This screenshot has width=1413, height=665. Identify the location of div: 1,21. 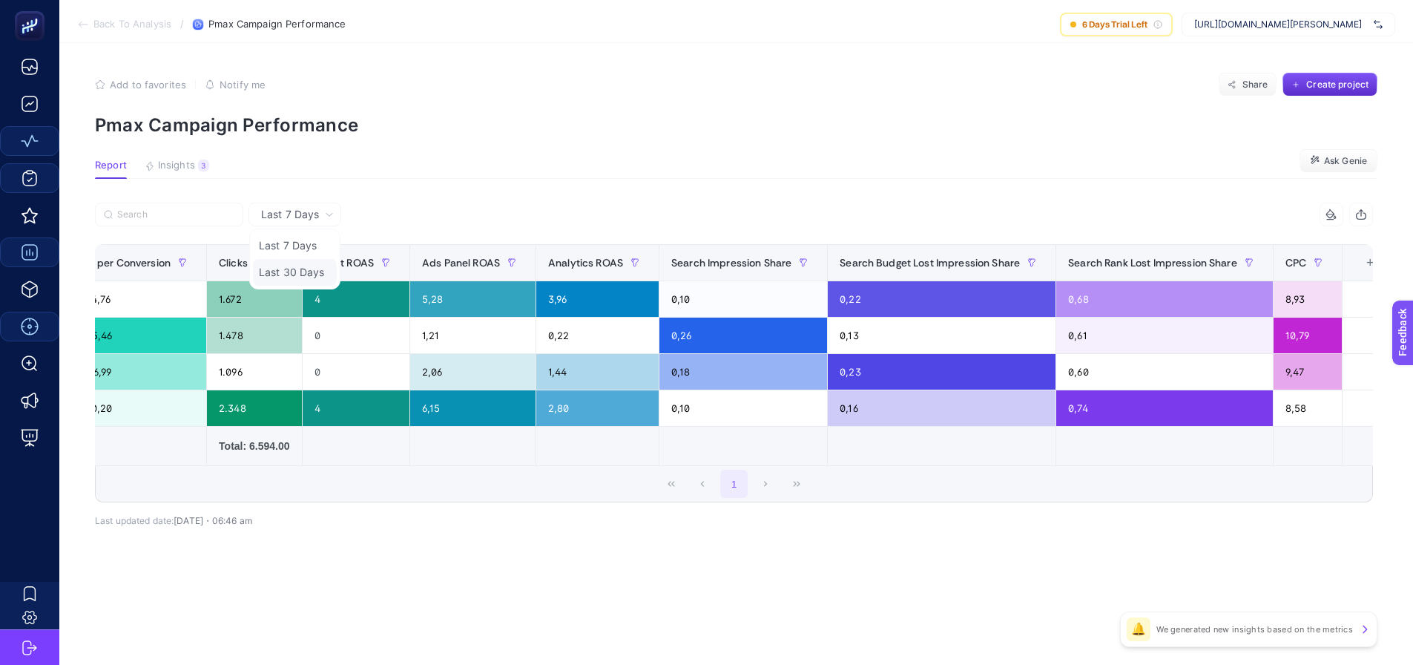
(473, 335).